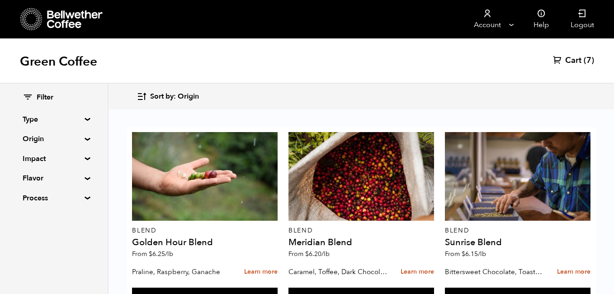 This screenshot has height=294, width=614. I want to click on summary: Type, so click(54, 119).